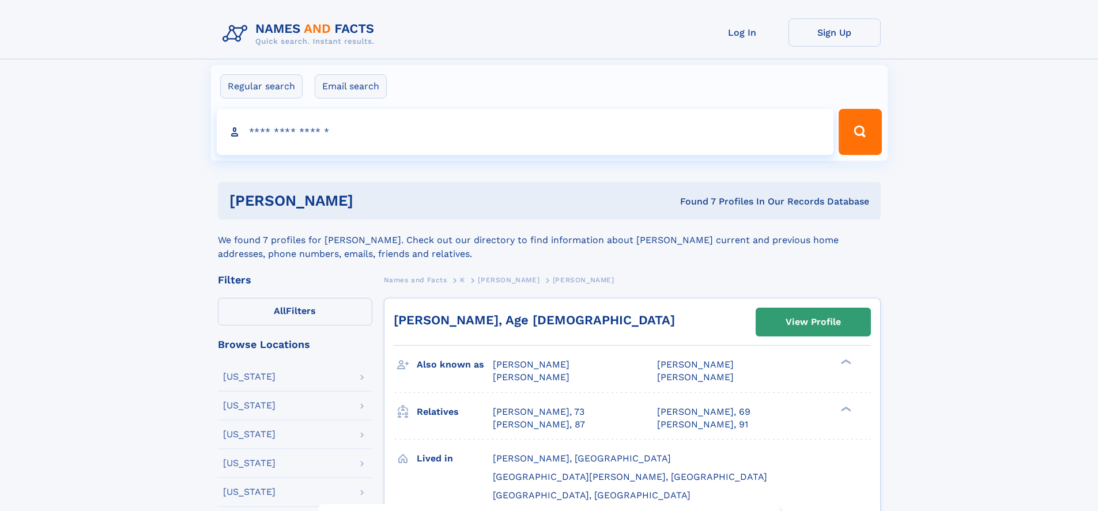 Image resolution: width=1098 pixels, height=511 pixels. What do you see at coordinates (280, 311) in the screenshot?
I see `span: All` at bounding box center [280, 311].